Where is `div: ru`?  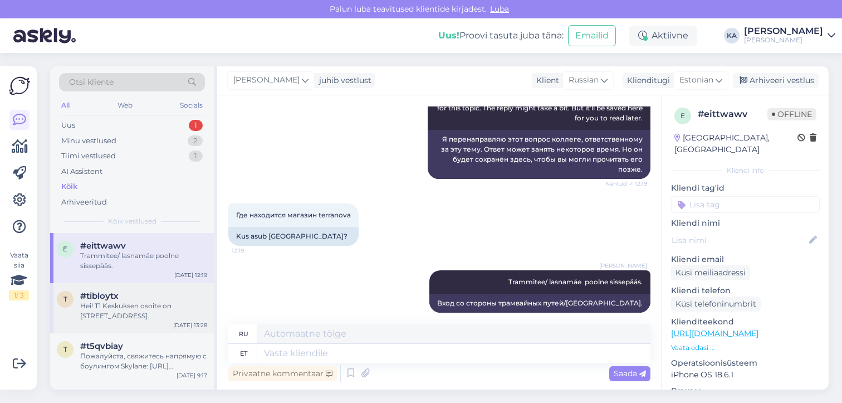 div: ru is located at coordinates (243, 334).